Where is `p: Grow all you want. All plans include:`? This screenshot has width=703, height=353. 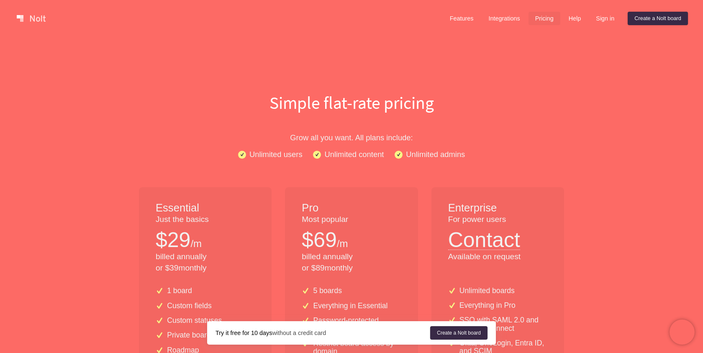 p: Grow all you want. All plans include: is located at coordinates (352, 137).